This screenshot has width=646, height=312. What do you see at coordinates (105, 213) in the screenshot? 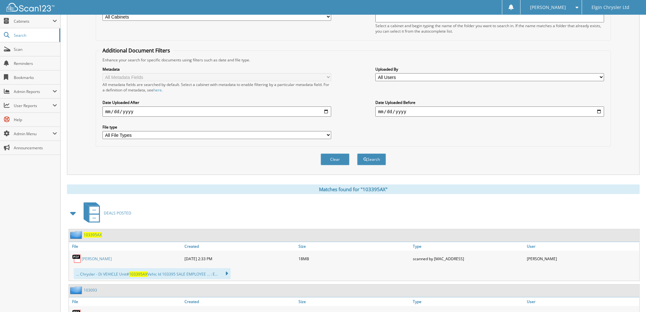
I see `a: DEALS POSTED` at bounding box center [105, 213].